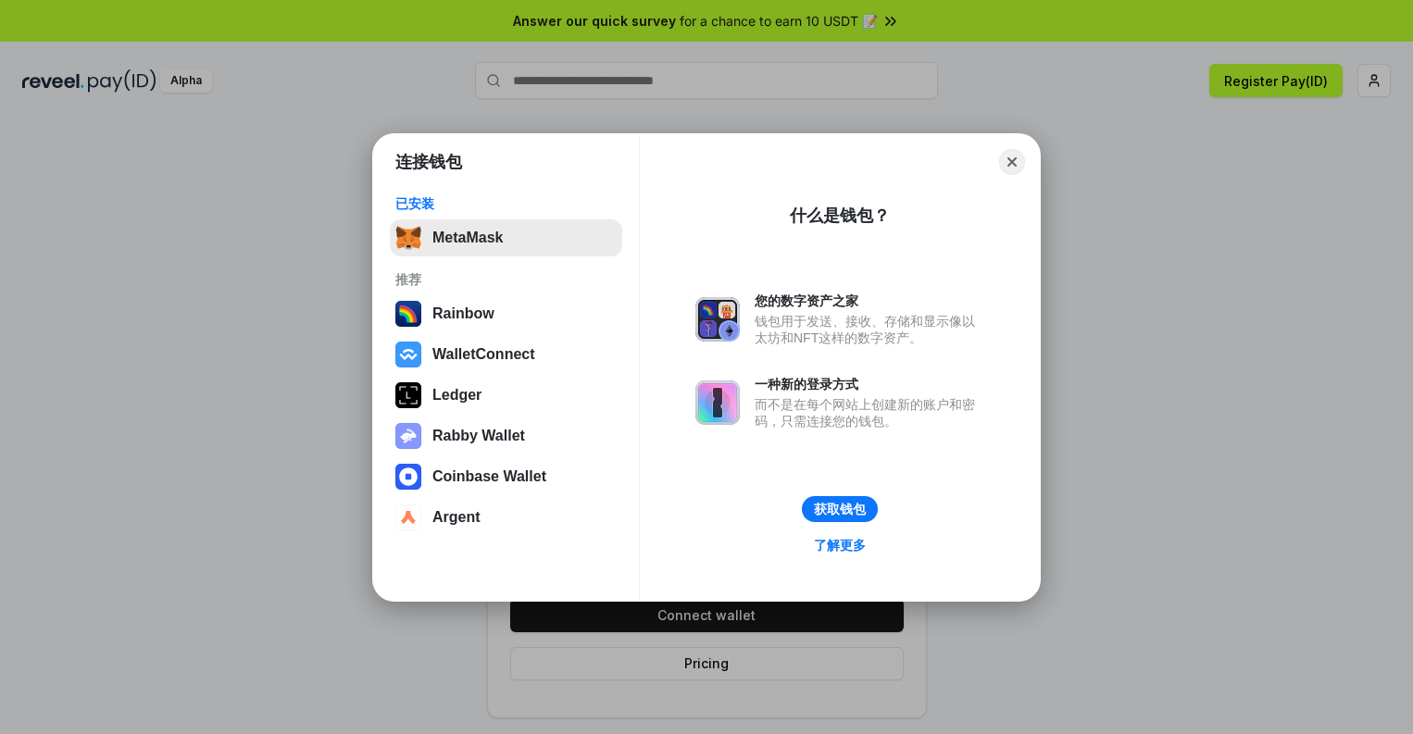 The image size is (1413, 734). I want to click on img: svg+xml,%3Csvg%20fill%3D%22none%22%20height%3D%2233%22%20viewBox%3D%220%200%2035%2033%22%20width%..., so click(408, 238).